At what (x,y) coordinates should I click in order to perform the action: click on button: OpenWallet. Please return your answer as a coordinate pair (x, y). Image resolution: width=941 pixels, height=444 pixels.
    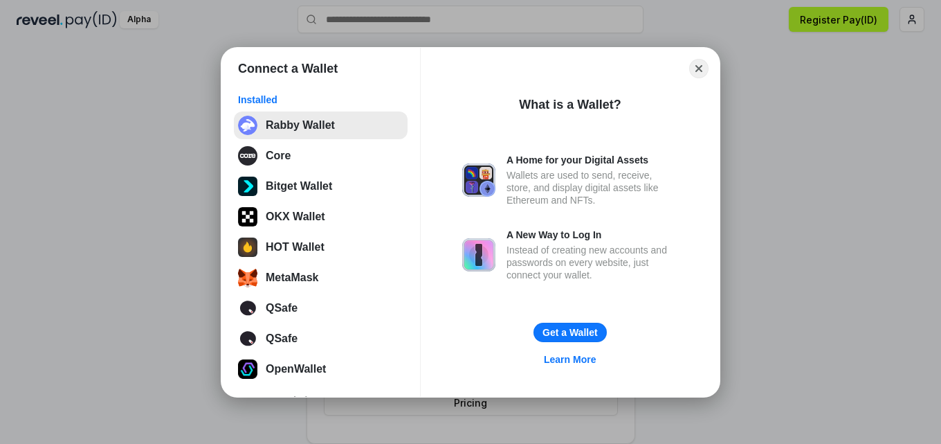
    Looking at the image, I should click on (320, 369).